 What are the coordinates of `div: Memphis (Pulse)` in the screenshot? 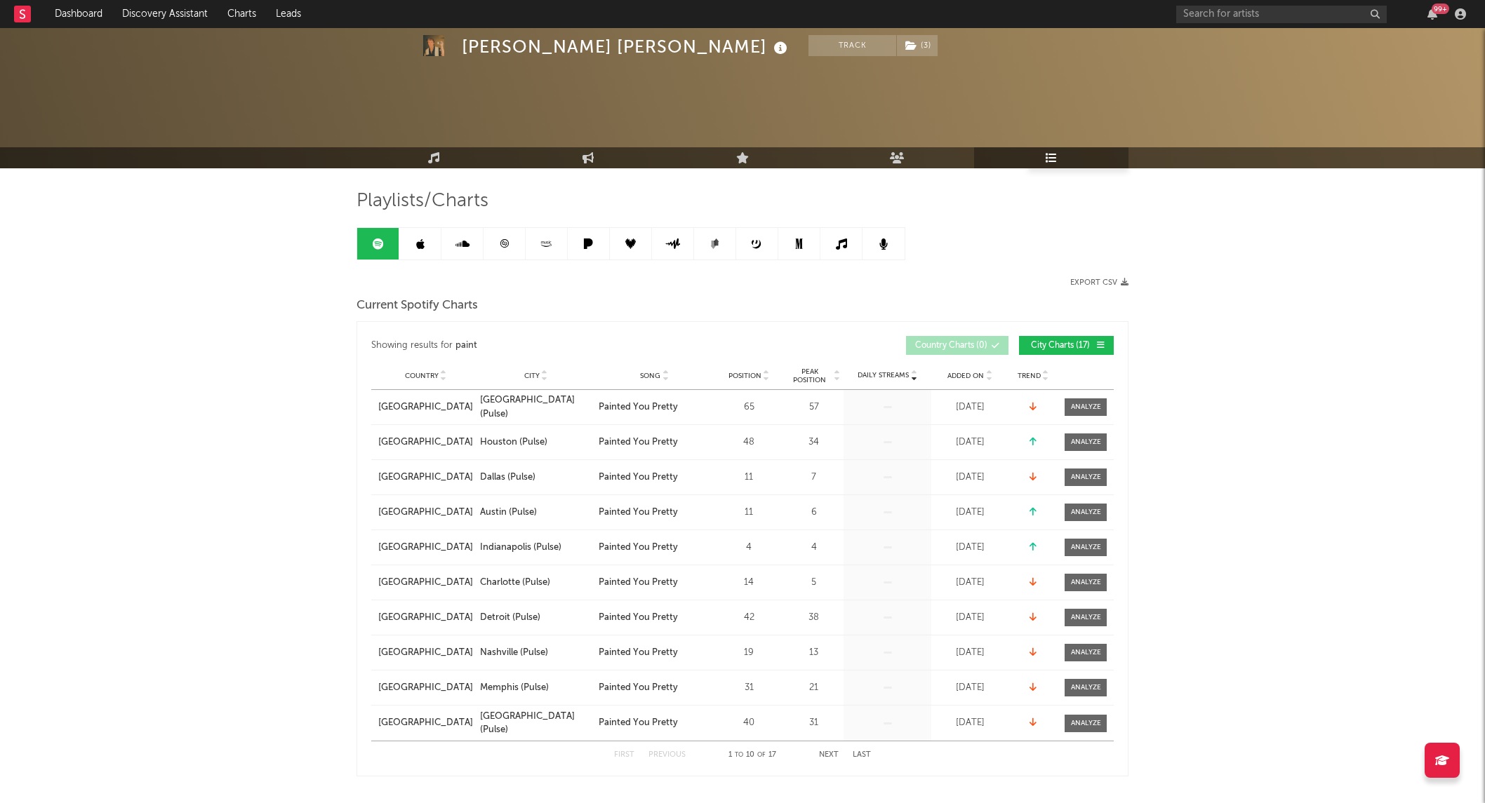 It's located at (514, 688).